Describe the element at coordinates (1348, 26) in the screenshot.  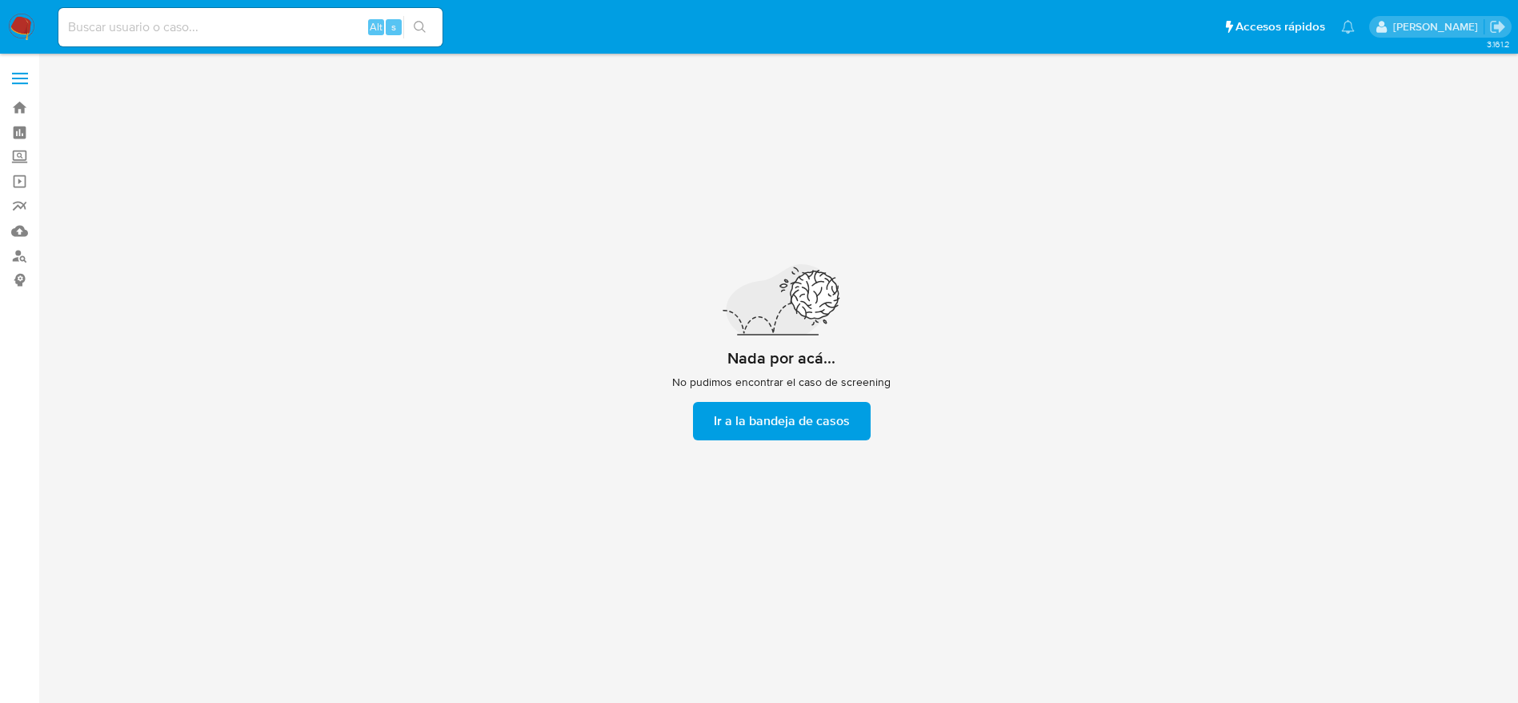
I see `a: Notificaciones` at that location.